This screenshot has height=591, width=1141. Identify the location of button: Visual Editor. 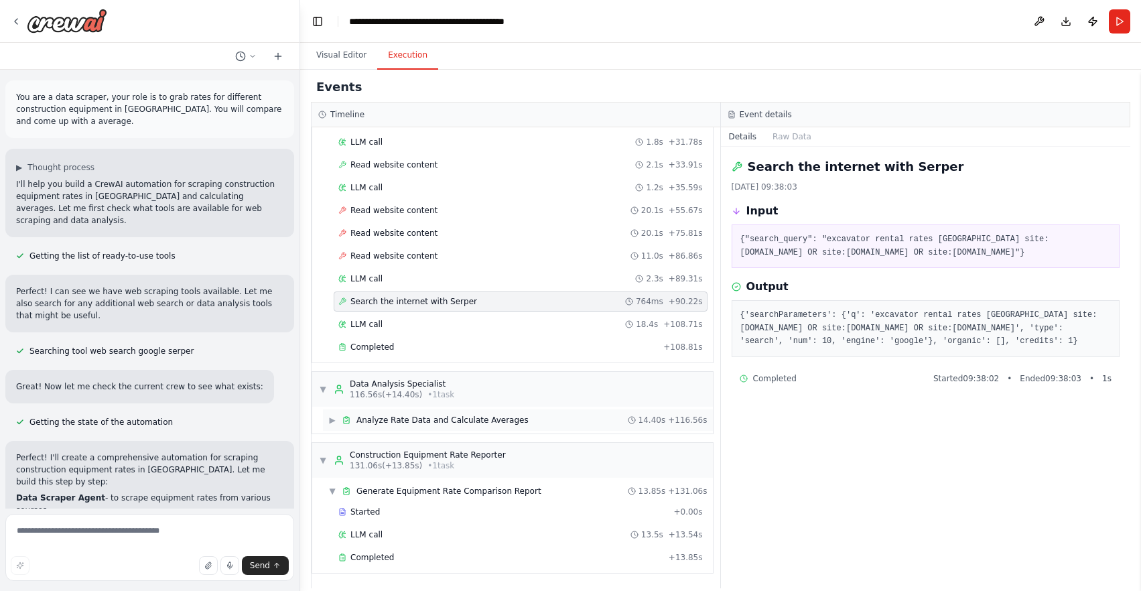
(341, 56).